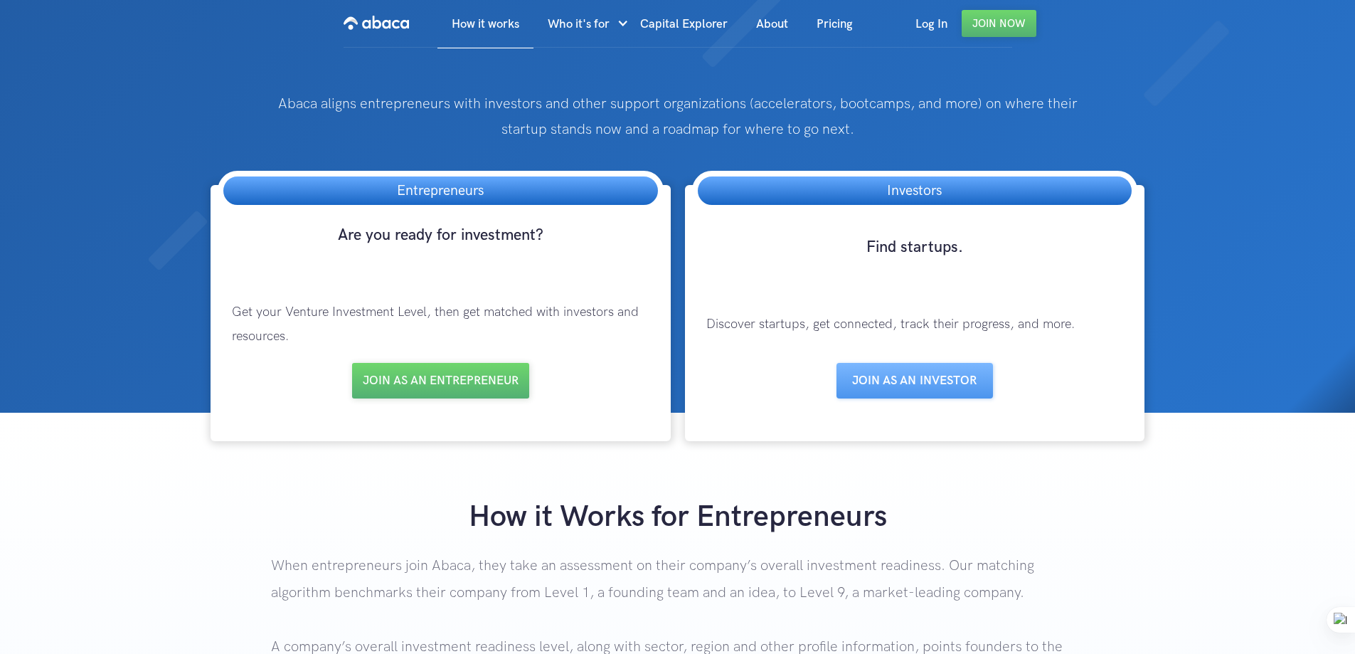 Image resolution: width=1355 pixels, height=654 pixels. I want to click on p: Discover startups, get connected, track their progress, and more., so click(915, 324).